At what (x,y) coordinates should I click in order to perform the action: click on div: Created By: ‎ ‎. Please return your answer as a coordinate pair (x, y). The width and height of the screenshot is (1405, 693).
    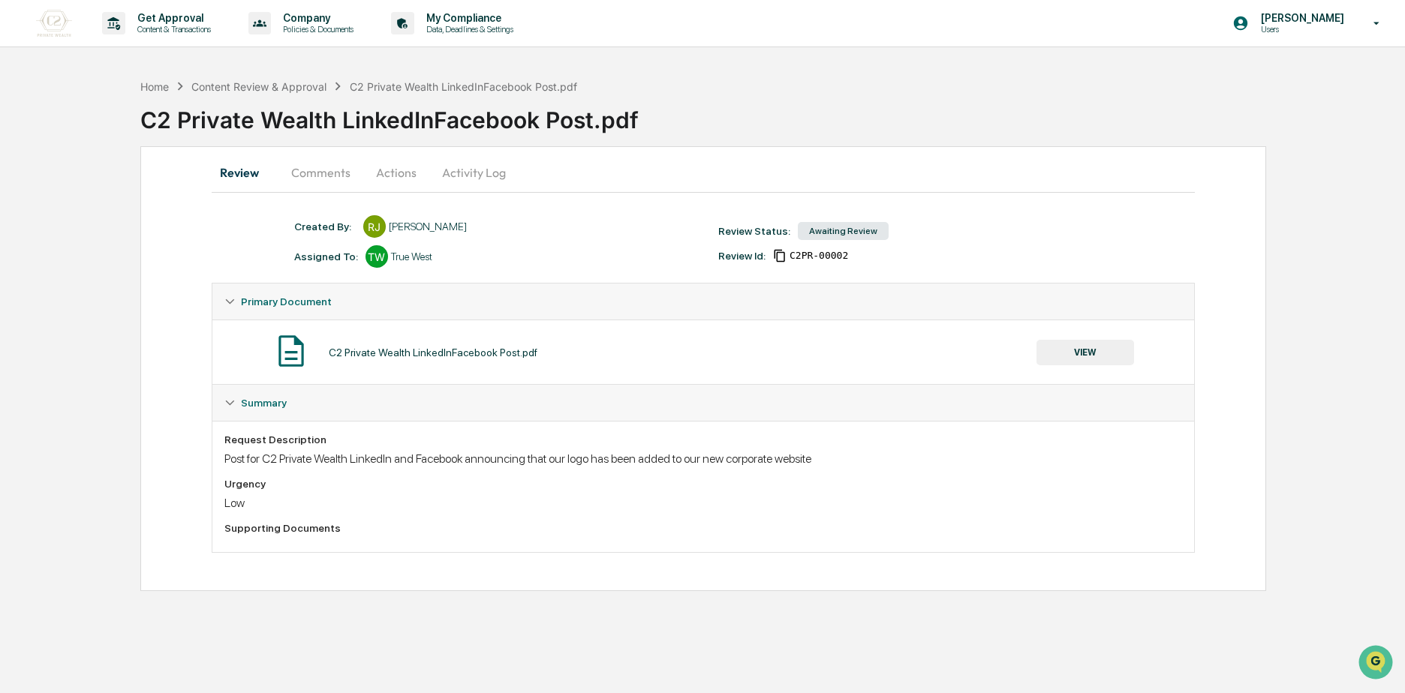
    Looking at the image, I should click on (325, 227).